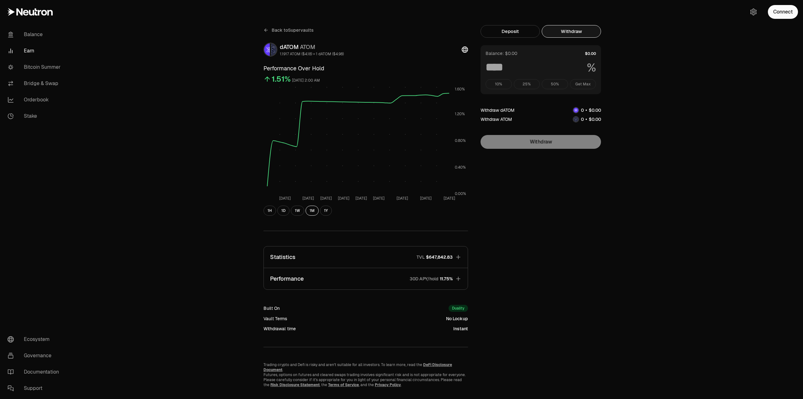 The image size is (803, 399). I want to click on a: Documentation, so click(35, 372).